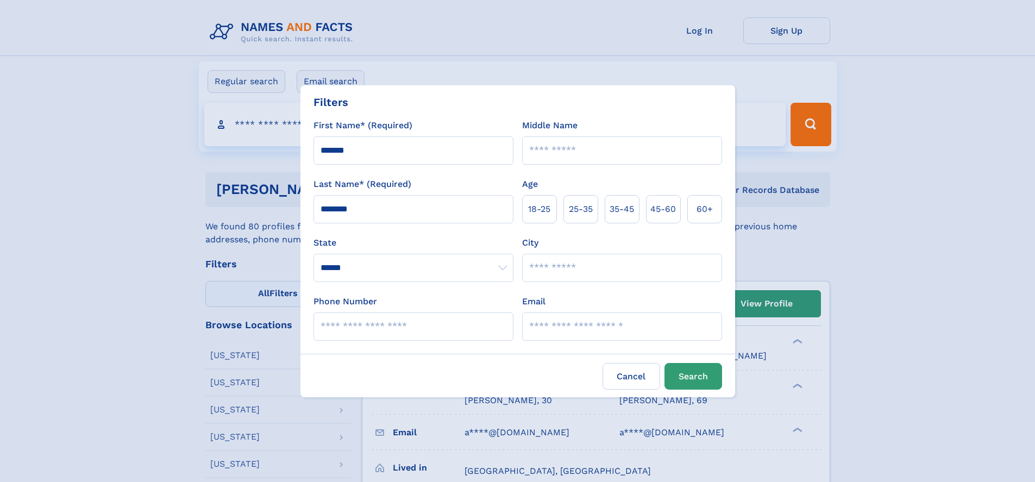 The height and width of the screenshot is (482, 1035). What do you see at coordinates (631, 376) in the screenshot?
I see `label: Cancel` at bounding box center [631, 376].